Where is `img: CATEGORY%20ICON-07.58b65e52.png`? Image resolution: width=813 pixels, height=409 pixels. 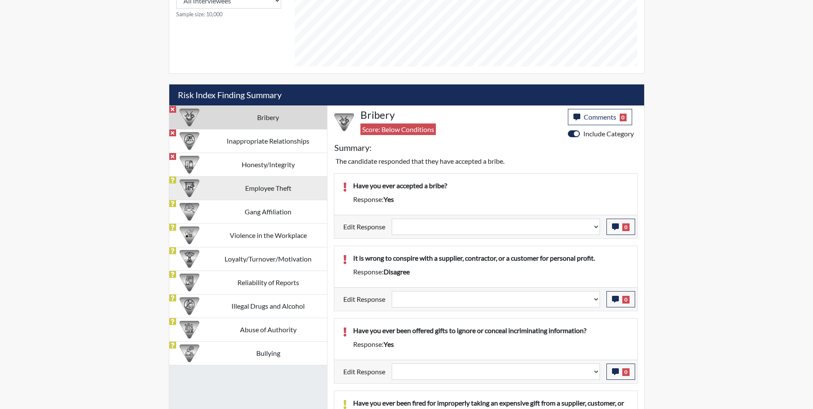
img: CATEGORY%20ICON-07.58b65e52.png is located at coordinates (189, 188).